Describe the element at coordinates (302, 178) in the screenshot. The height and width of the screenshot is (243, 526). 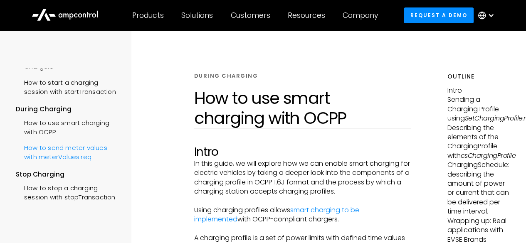
I see `p: In this guide, we will explore how we can enable smart charging for electric vehicles by taking a...` at that location.